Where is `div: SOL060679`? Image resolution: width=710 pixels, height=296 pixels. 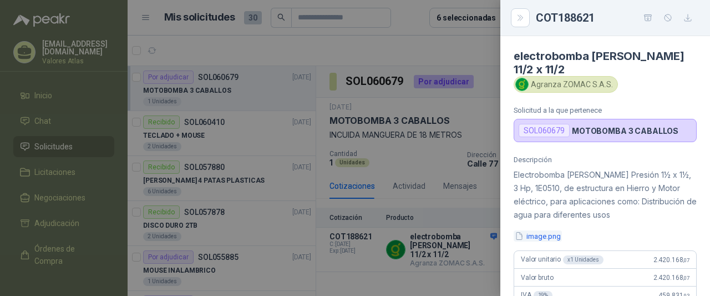
div: SOL060679 is located at coordinates (544, 130).